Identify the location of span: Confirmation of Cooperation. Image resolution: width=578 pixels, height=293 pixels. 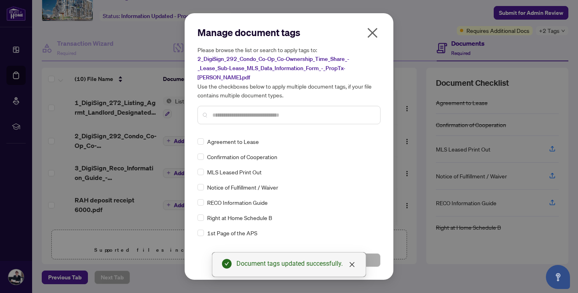
(242, 157).